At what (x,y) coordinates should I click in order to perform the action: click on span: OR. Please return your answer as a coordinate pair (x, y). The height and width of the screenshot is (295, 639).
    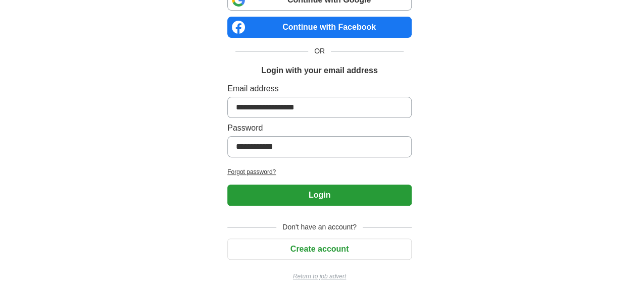
    Looking at the image, I should click on (319, 51).